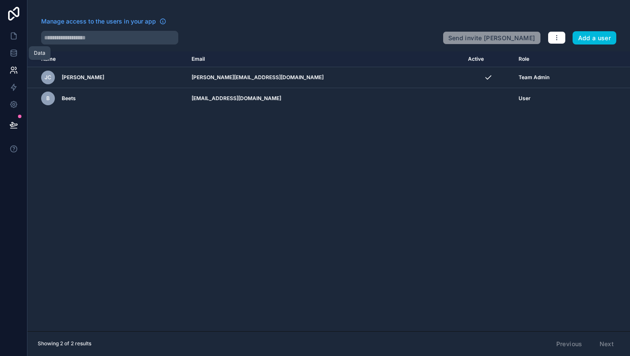 Image resolution: width=630 pixels, height=356 pixels. Describe the element at coordinates (107, 59) in the screenshot. I see `th: Name` at that location.